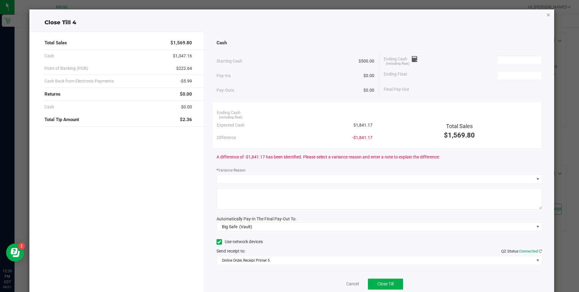 This screenshot has height=292, width=579. What do you see at coordinates (386, 284) in the screenshot?
I see `button: Close Till` at bounding box center [386, 284].